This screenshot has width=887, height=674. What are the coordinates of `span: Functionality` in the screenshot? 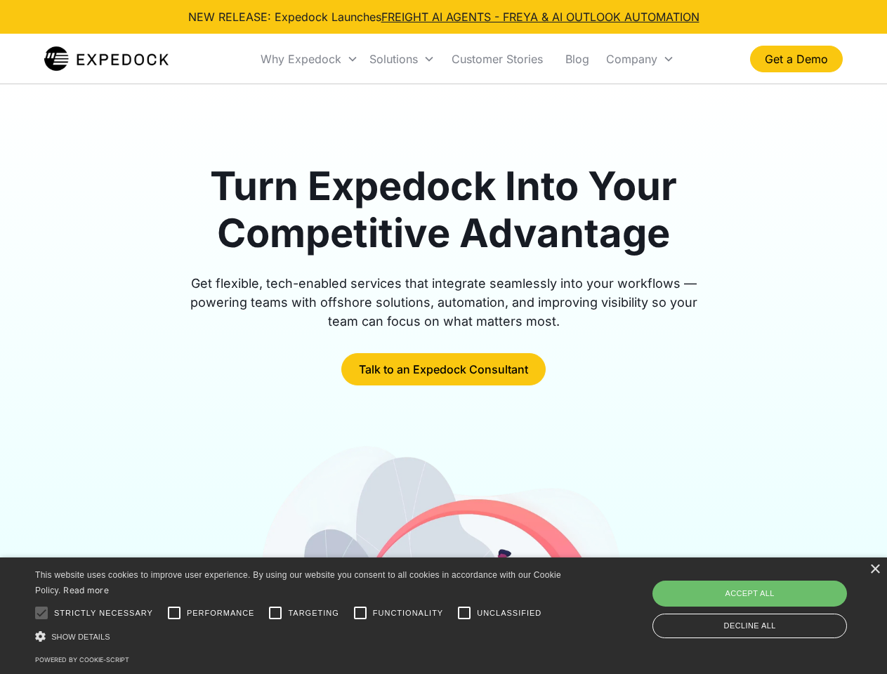 It's located at (408, 613).